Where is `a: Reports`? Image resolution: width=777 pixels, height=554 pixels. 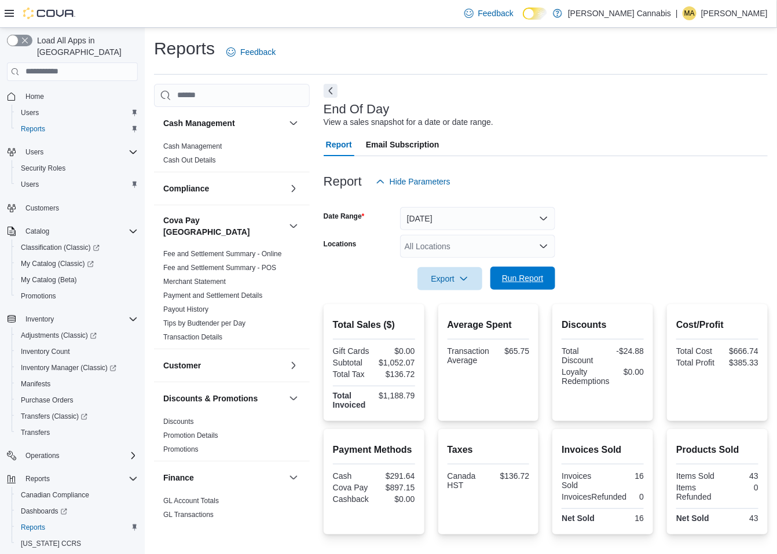
a: Reports is located at coordinates (33, 528).